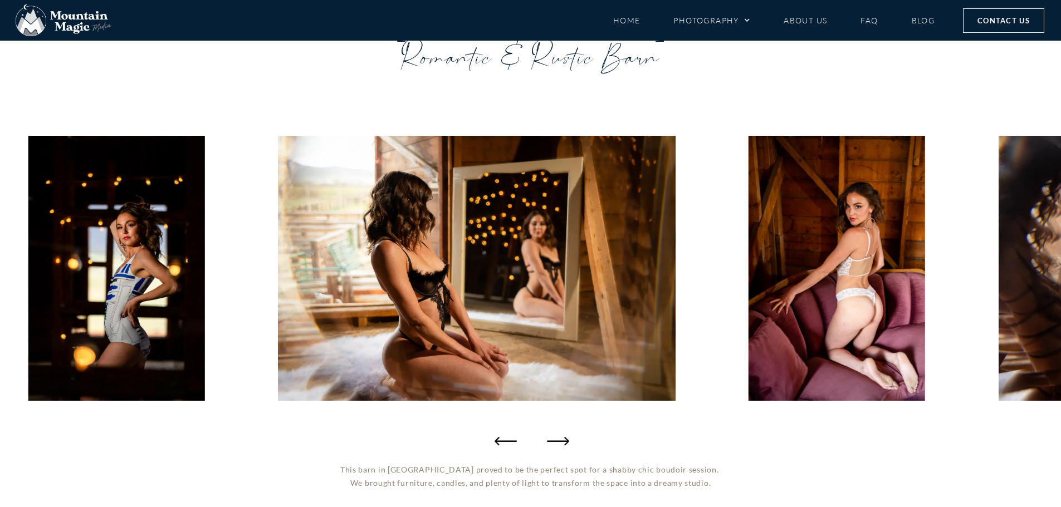  I want to click on span: Contact Us, so click(1003, 21).